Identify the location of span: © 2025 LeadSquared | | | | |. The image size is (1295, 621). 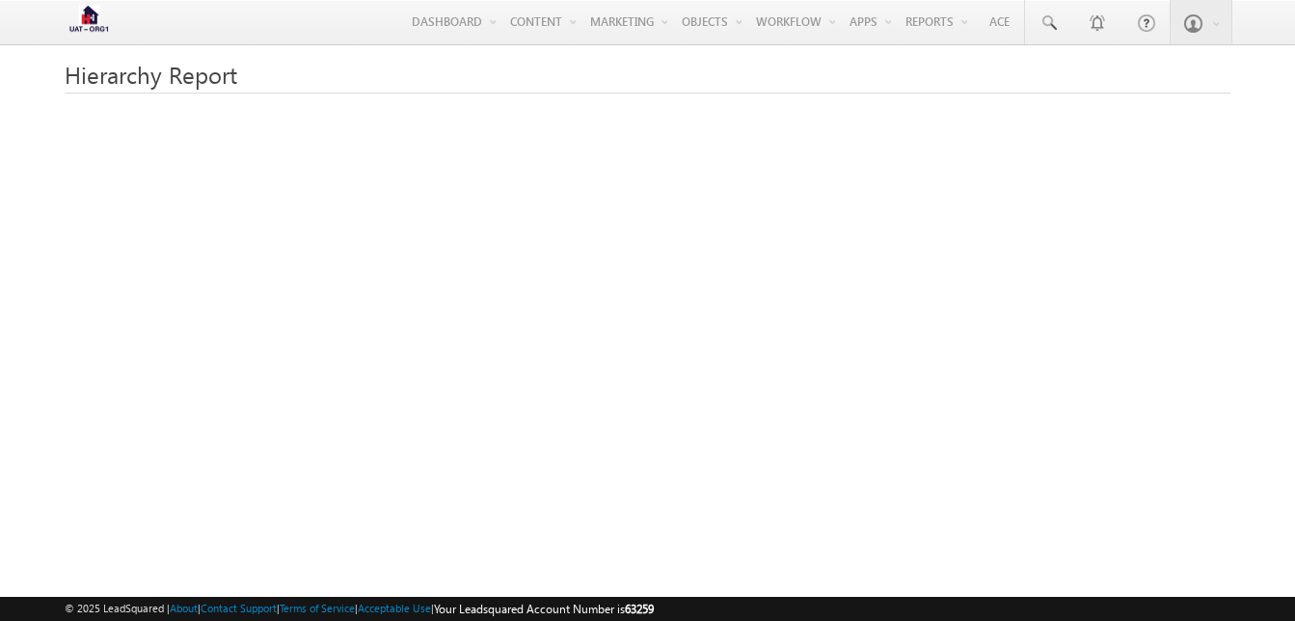
(359, 608).